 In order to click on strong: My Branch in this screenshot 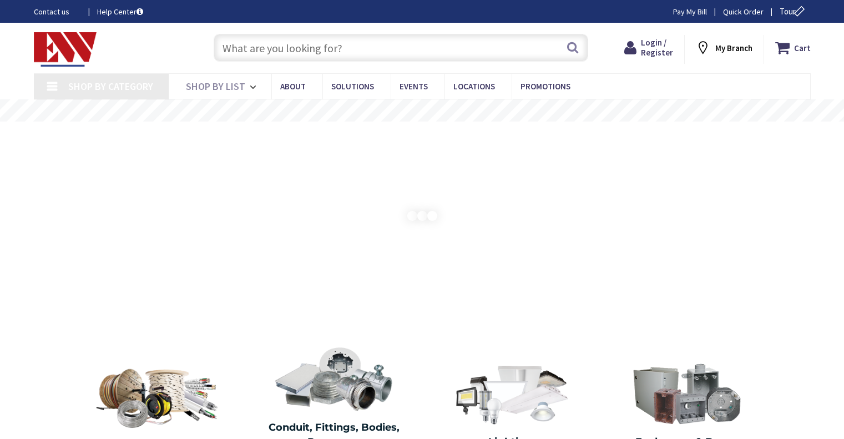, I will do `click(734, 48)`.